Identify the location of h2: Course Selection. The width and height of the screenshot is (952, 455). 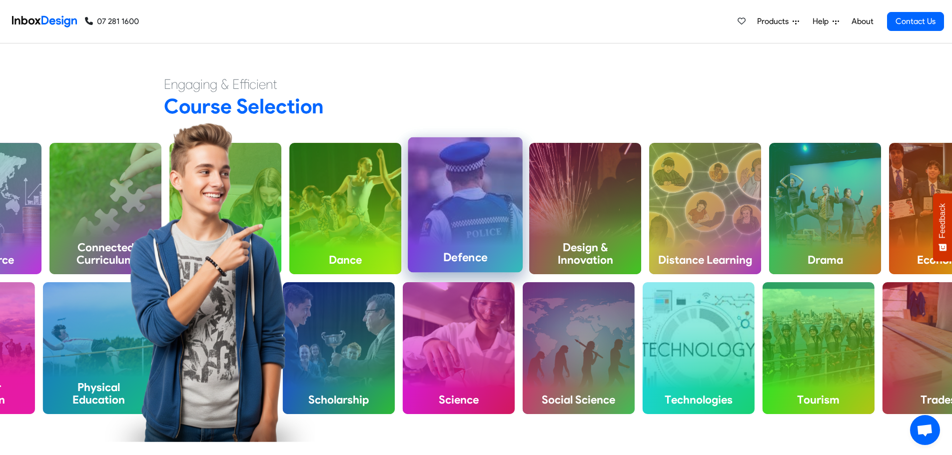
(476, 106).